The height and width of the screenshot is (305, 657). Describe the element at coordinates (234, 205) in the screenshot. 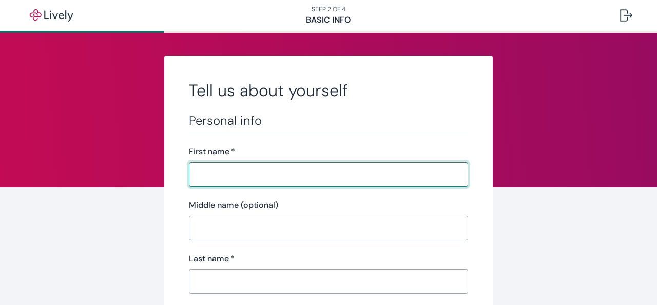

I see `label: Middle name (optional)` at that location.